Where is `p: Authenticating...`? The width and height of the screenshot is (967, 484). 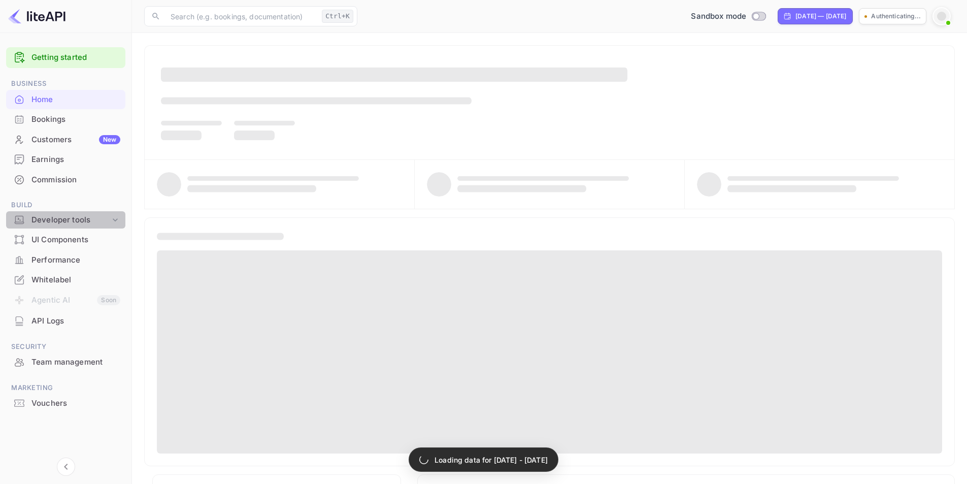
p: Authenticating... is located at coordinates (896, 16).